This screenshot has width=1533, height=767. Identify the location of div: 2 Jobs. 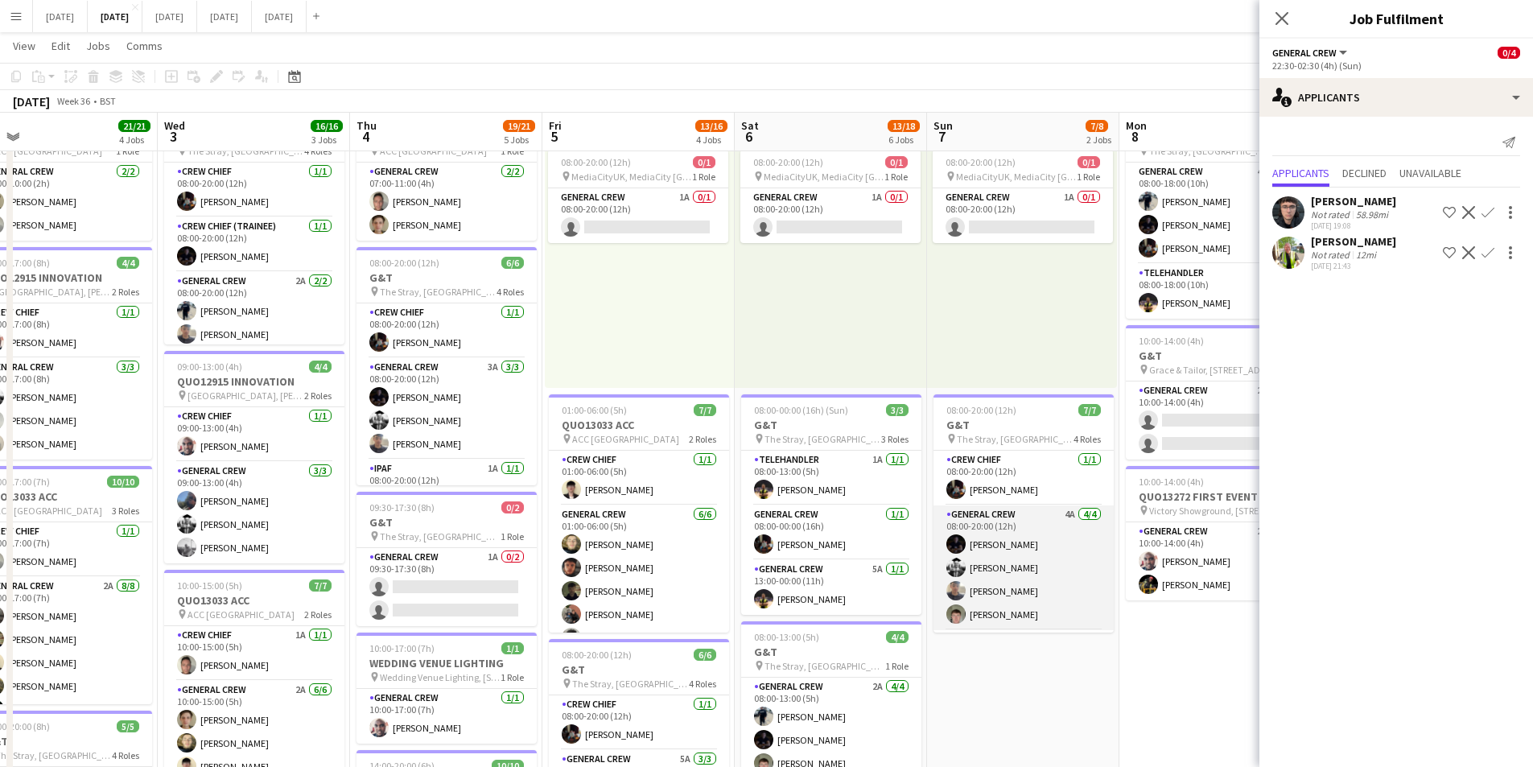
(1098, 139).